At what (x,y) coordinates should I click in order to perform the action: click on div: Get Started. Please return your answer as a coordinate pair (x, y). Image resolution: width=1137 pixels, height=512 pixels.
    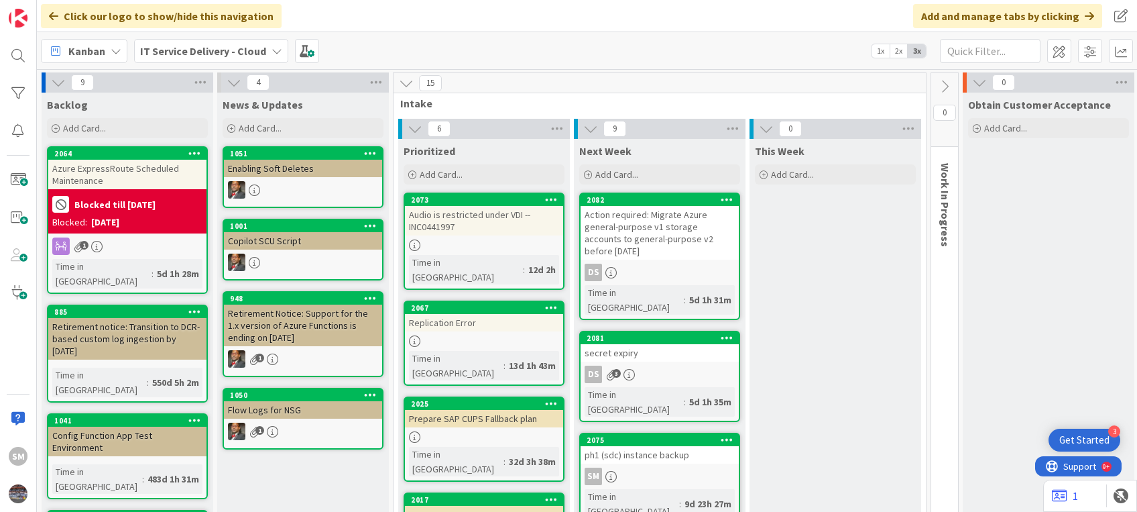
    Looking at the image, I should click on (1084, 440).